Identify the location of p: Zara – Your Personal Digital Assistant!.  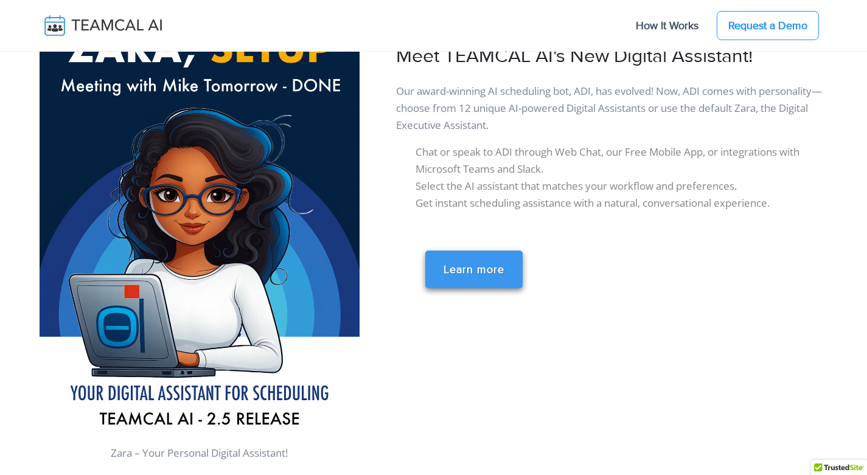
(200, 449).